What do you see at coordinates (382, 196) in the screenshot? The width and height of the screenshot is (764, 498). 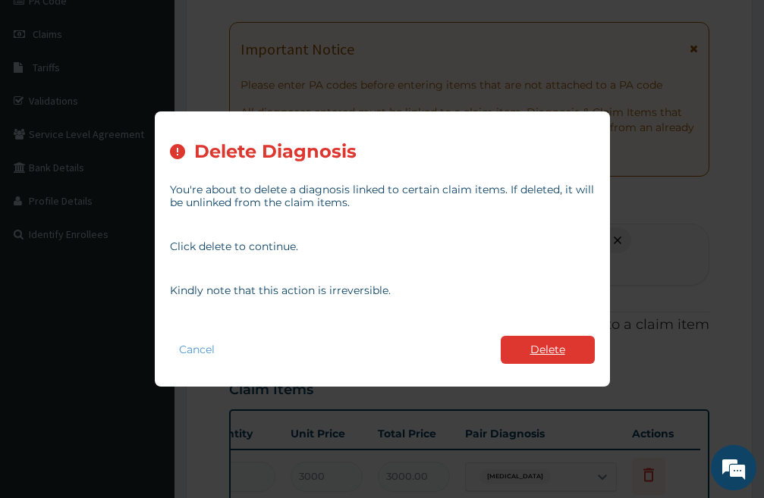 I see `p: You're about to delete a diagnosis linked to certain claim items. If deleted, it will be unlinked...` at bounding box center [382, 196].